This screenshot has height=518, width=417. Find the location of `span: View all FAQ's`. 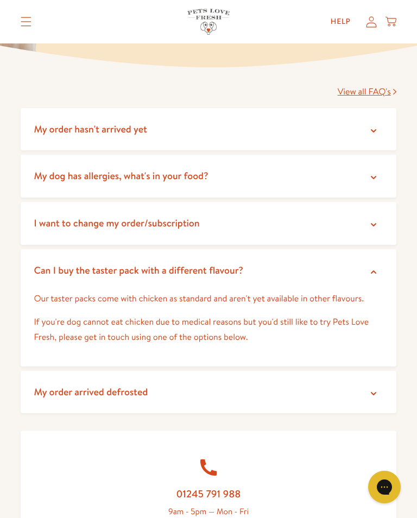

span: View all FAQ's is located at coordinates (364, 92).